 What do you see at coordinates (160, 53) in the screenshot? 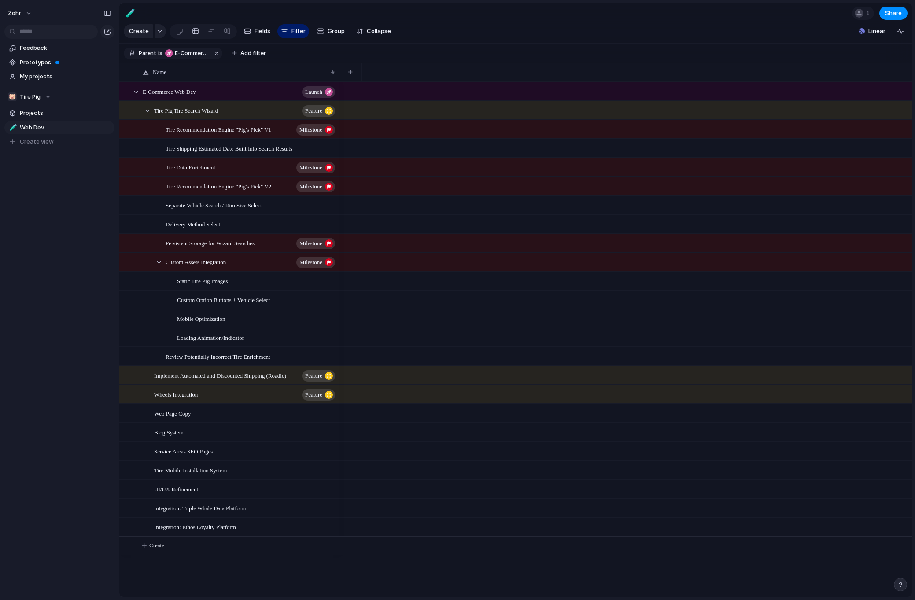
I see `button: is` at bounding box center [160, 53].